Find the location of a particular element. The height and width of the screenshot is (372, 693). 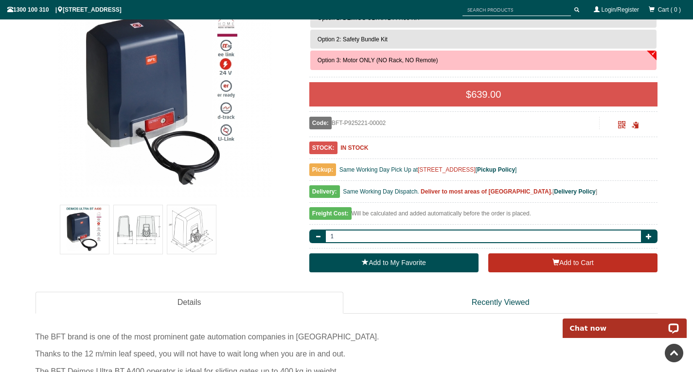

a: Login/Register is located at coordinates (620, 10).